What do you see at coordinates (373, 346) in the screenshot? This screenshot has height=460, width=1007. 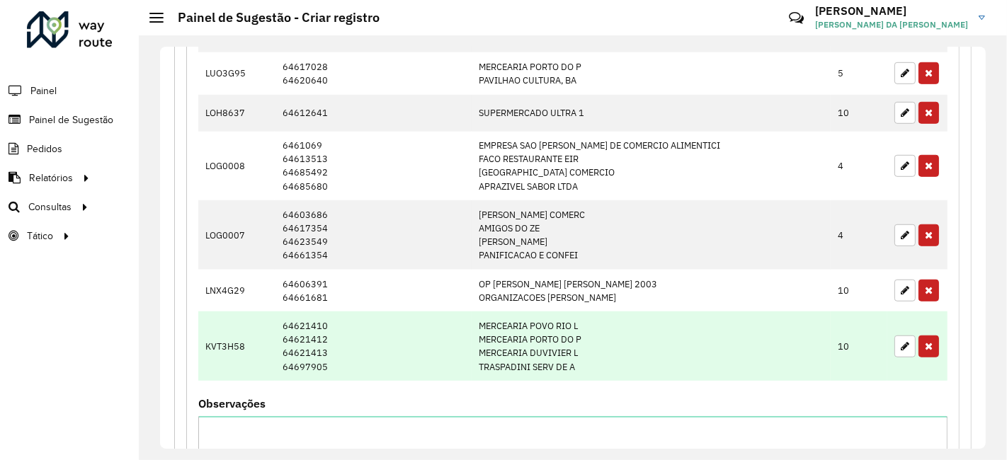 I see `td: 64621410 64621412 64621413 64697905` at bounding box center [373, 346].